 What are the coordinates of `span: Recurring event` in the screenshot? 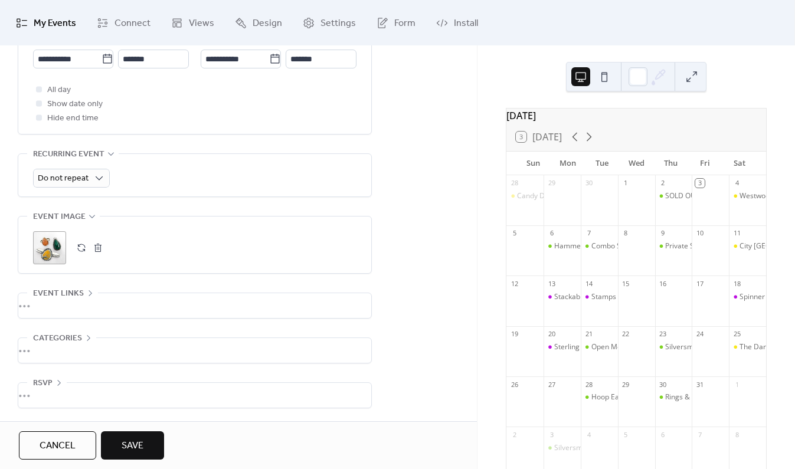 It's located at (68, 155).